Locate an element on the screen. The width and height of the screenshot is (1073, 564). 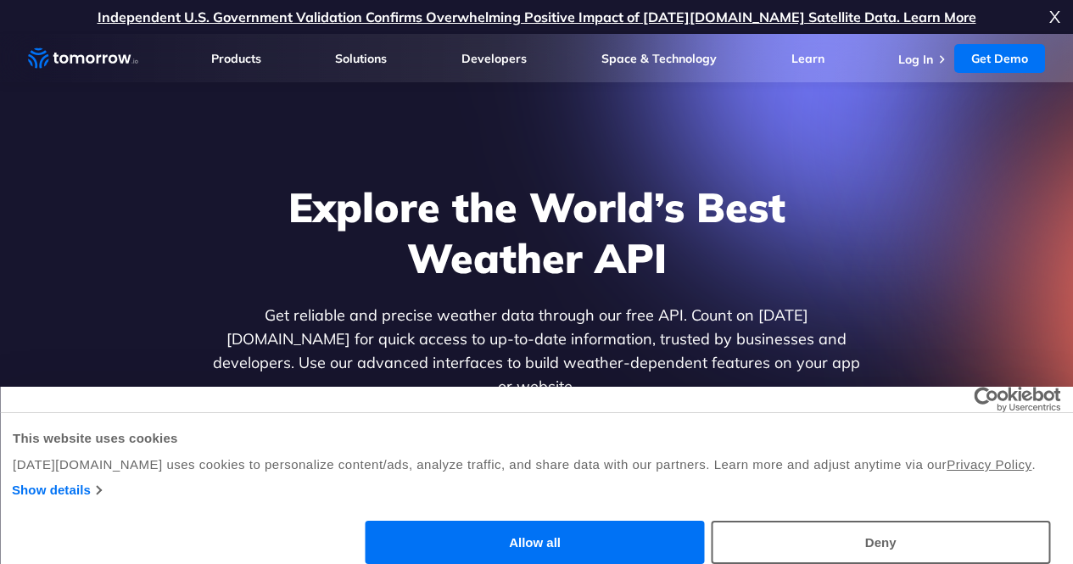
a: Products is located at coordinates (236, 59).